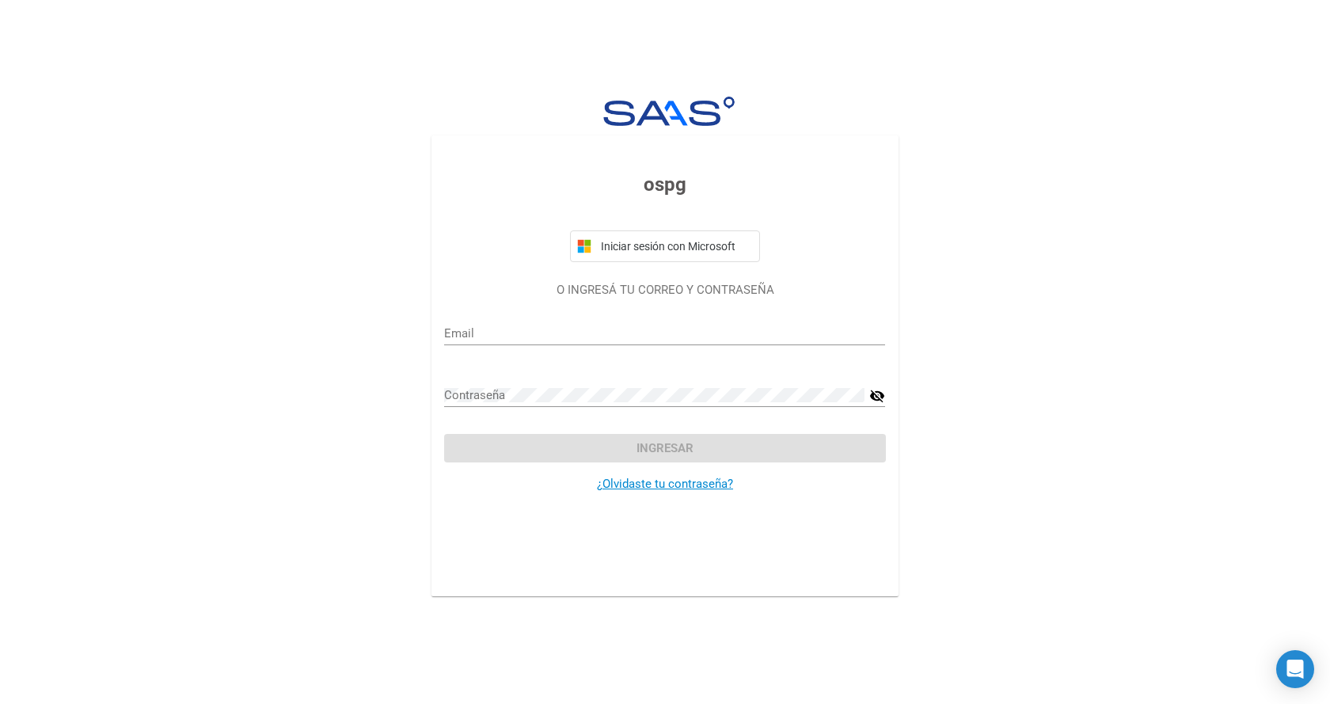  I want to click on h3: ospg, so click(664, 184).